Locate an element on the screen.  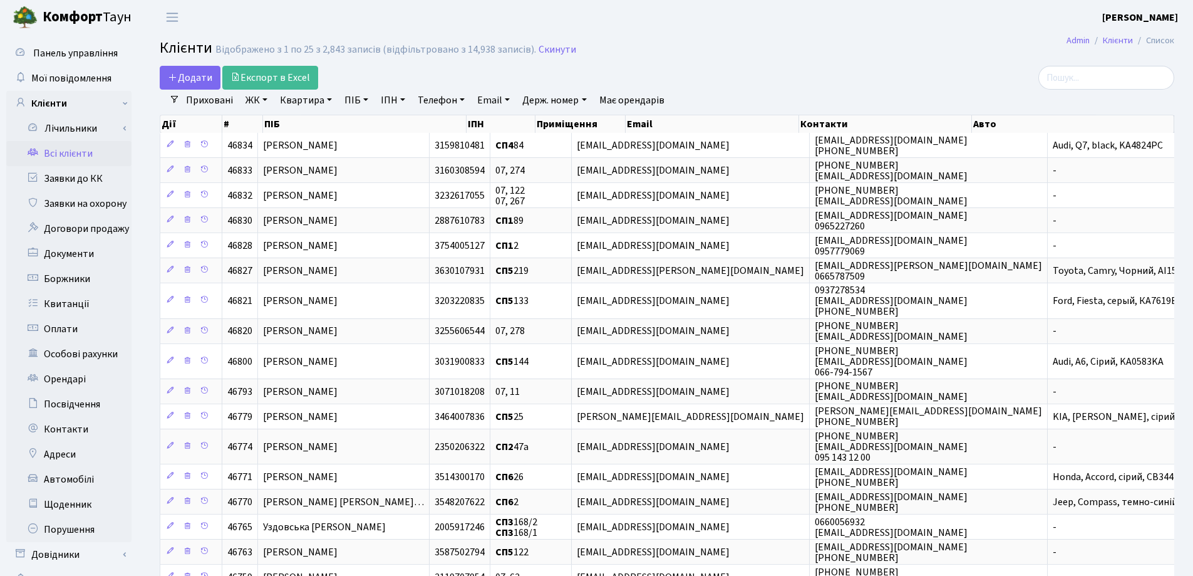
span: 07, 274 is located at coordinates (510, 170).